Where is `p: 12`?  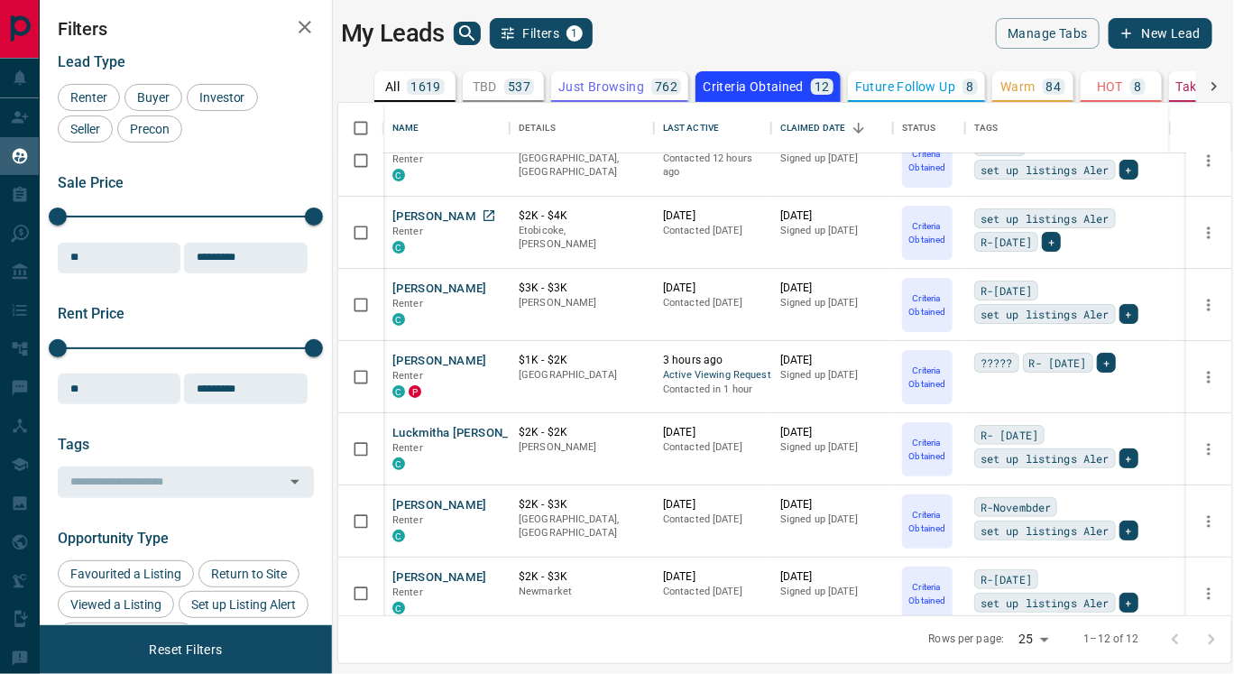 p: 12 is located at coordinates (822, 87).